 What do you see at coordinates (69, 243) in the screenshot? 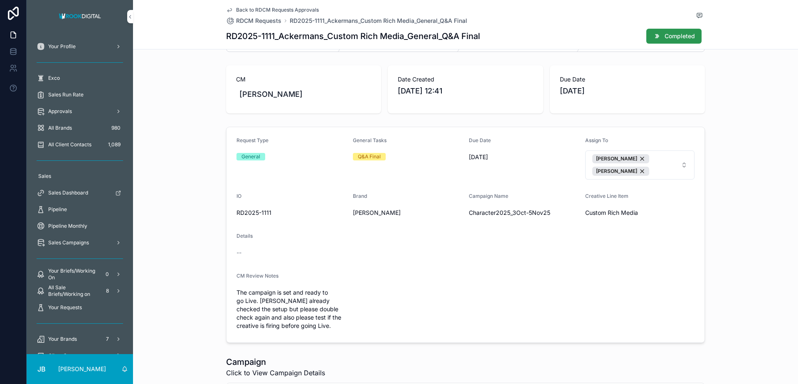
I see `span: Sales Campaigns` at bounding box center [69, 243].